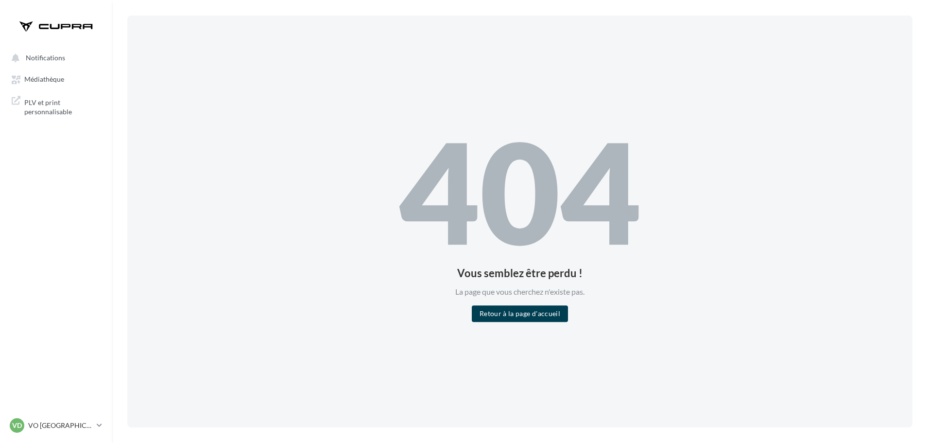  Describe the element at coordinates (520, 314) in the screenshot. I see `button: Retour à la page d'accueil` at that location.